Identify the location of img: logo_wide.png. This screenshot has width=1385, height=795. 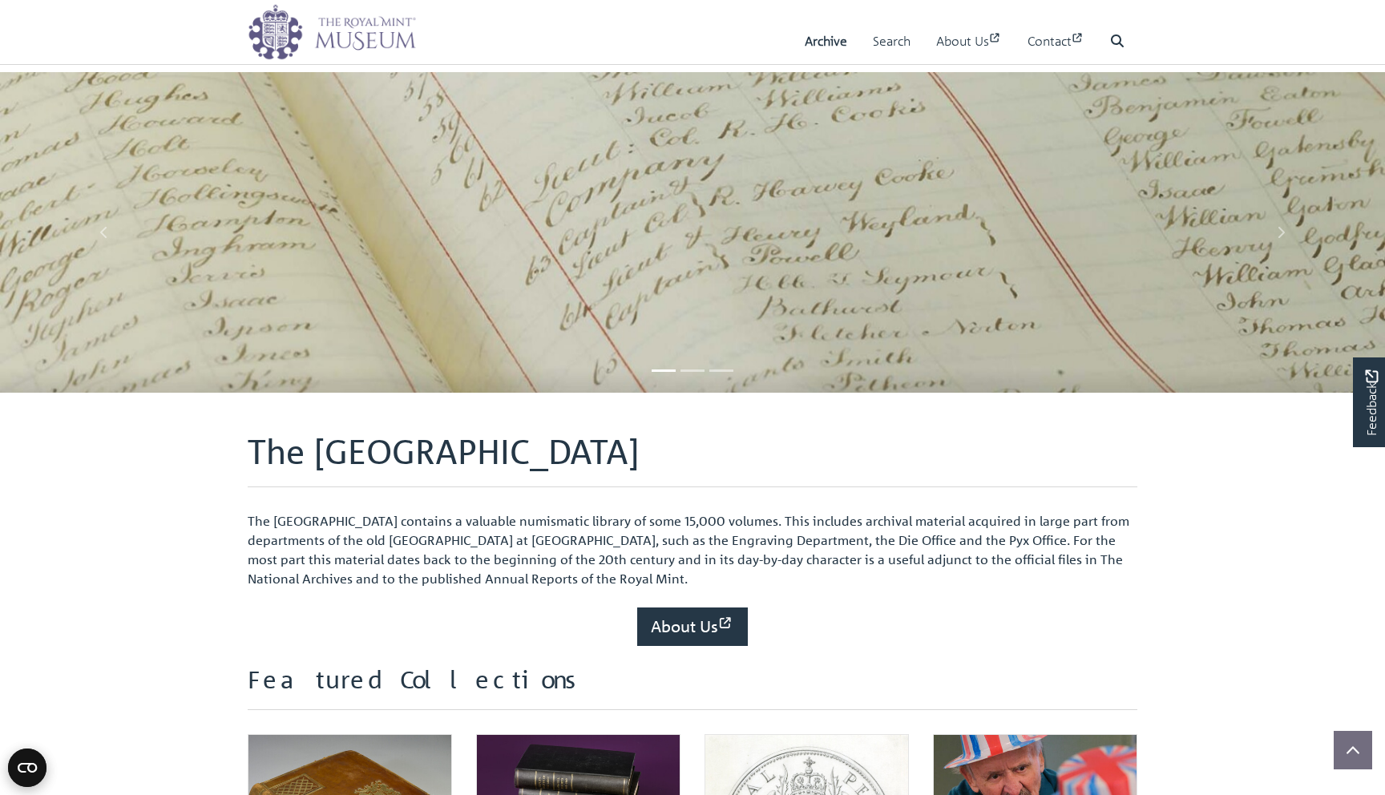
(332, 32).